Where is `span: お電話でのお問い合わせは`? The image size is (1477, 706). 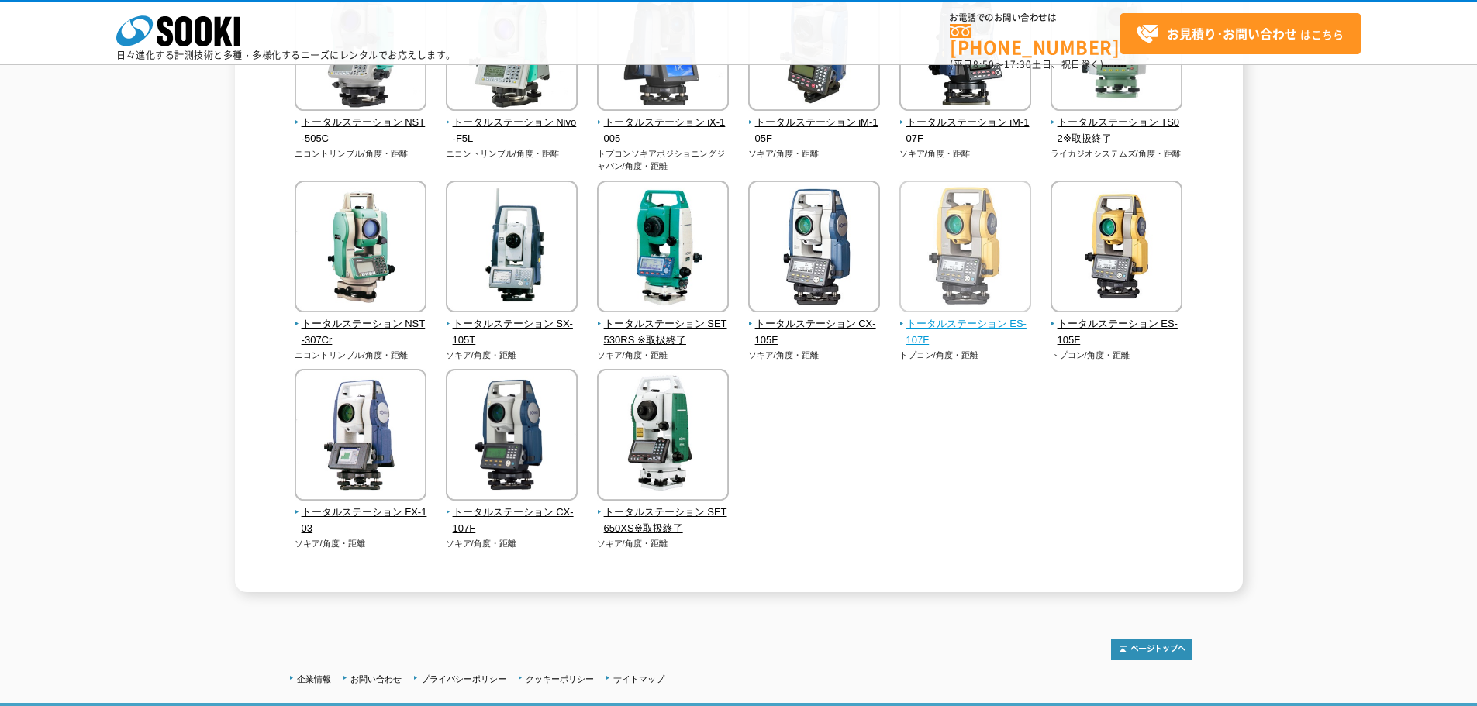 span: お電話でのお問い合わせは is located at coordinates (1035, 18).